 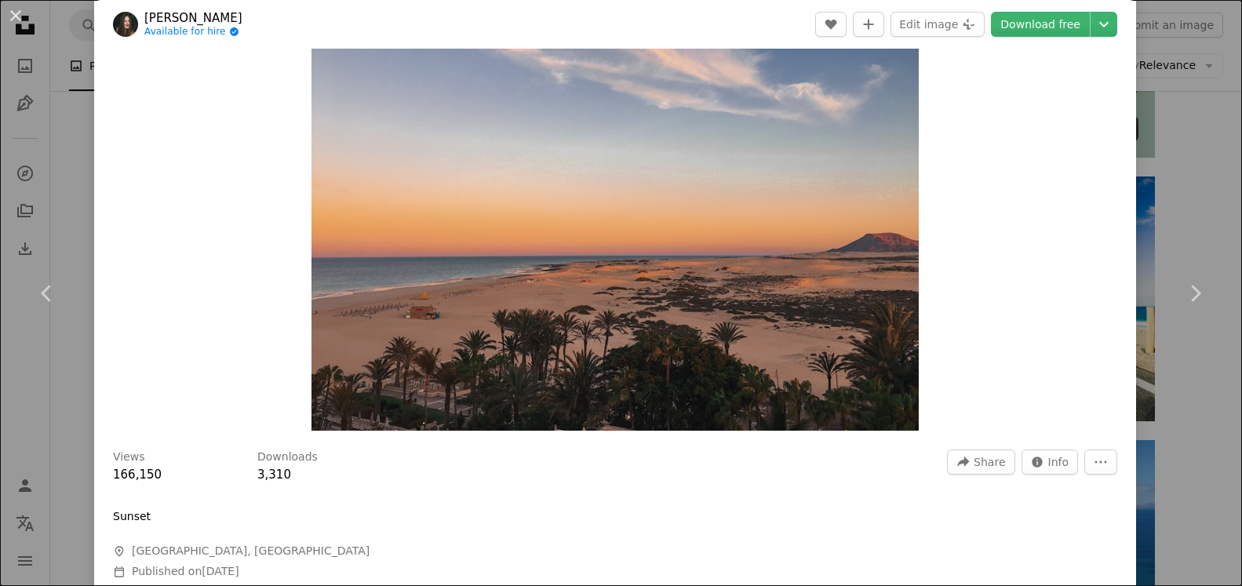 What do you see at coordinates (220, 571) in the screenshot?
I see `time: October 17, 2019 at 4:41:25 PM GMT+1` at bounding box center [220, 571].